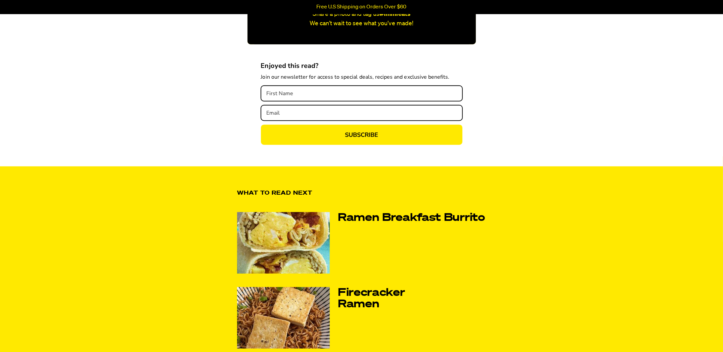 This screenshot has width=723, height=352. Describe the element at coordinates (361, 193) in the screenshot. I see `h2: What to read next` at that location.